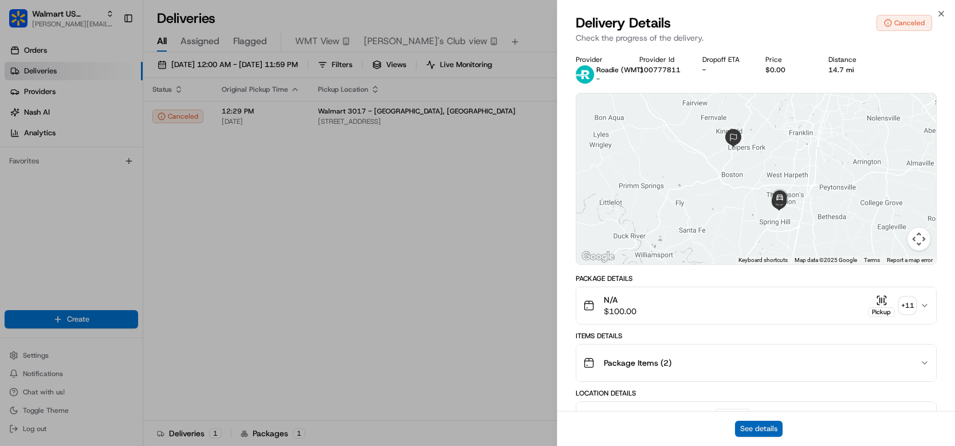  I want to click on span: Knowledge Base, so click(55, 172).